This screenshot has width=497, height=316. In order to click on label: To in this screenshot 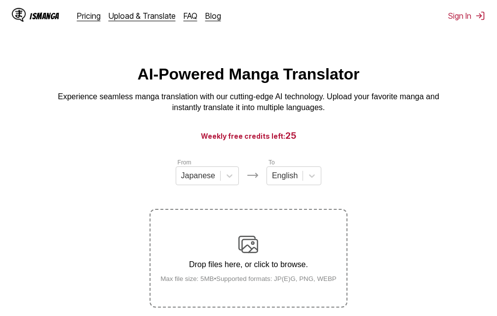, I will do `click(272, 162)`.